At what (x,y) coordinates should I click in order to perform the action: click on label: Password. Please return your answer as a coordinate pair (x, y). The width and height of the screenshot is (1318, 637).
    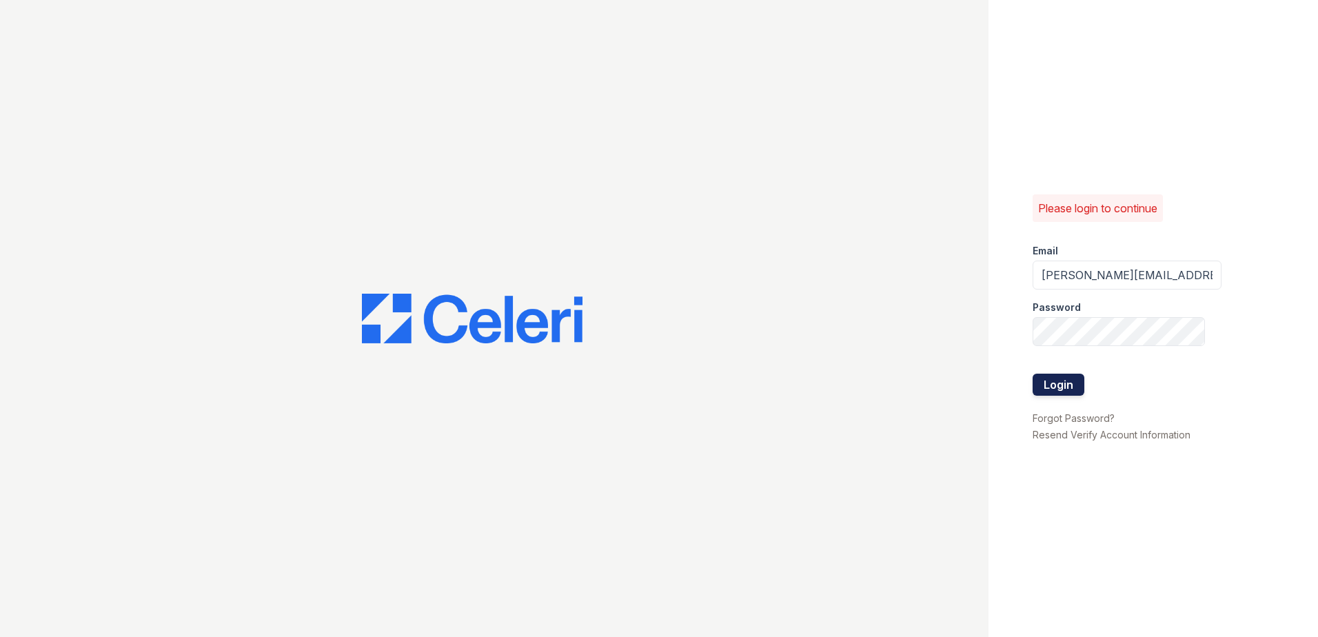
    Looking at the image, I should click on (1057, 307).